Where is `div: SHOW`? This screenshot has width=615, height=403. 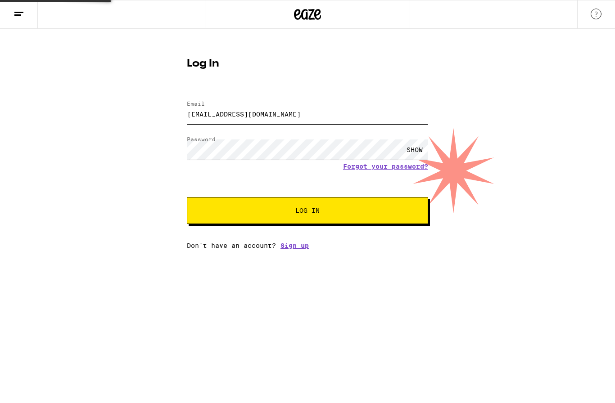
div: SHOW is located at coordinates (415, 149).